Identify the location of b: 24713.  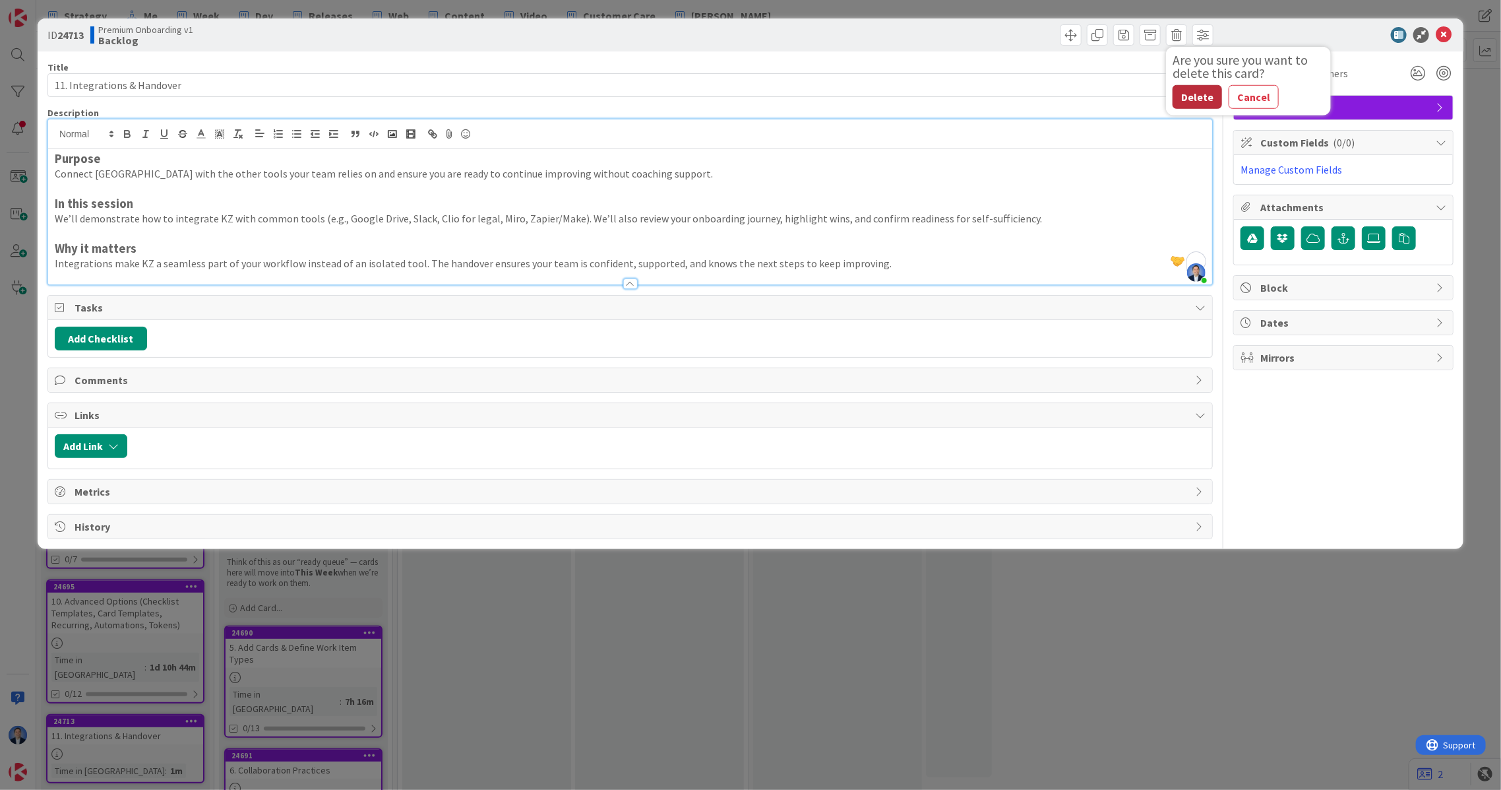
(71, 35).